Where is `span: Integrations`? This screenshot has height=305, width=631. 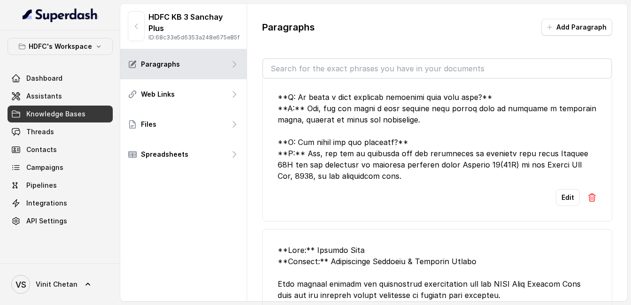
span: Integrations is located at coordinates (46, 203).